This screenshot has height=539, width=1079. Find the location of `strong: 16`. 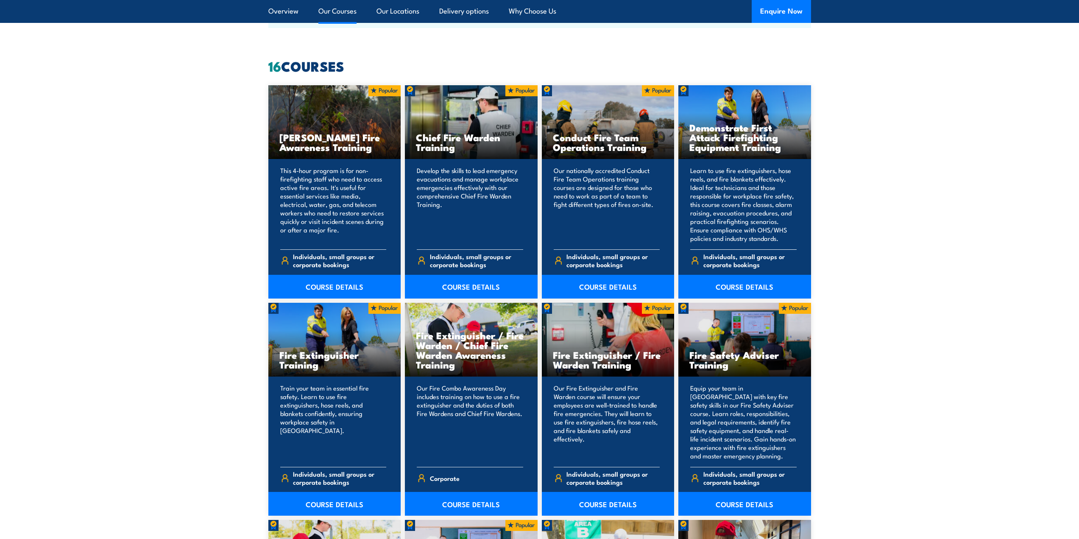

strong: 16 is located at coordinates (275, 66).